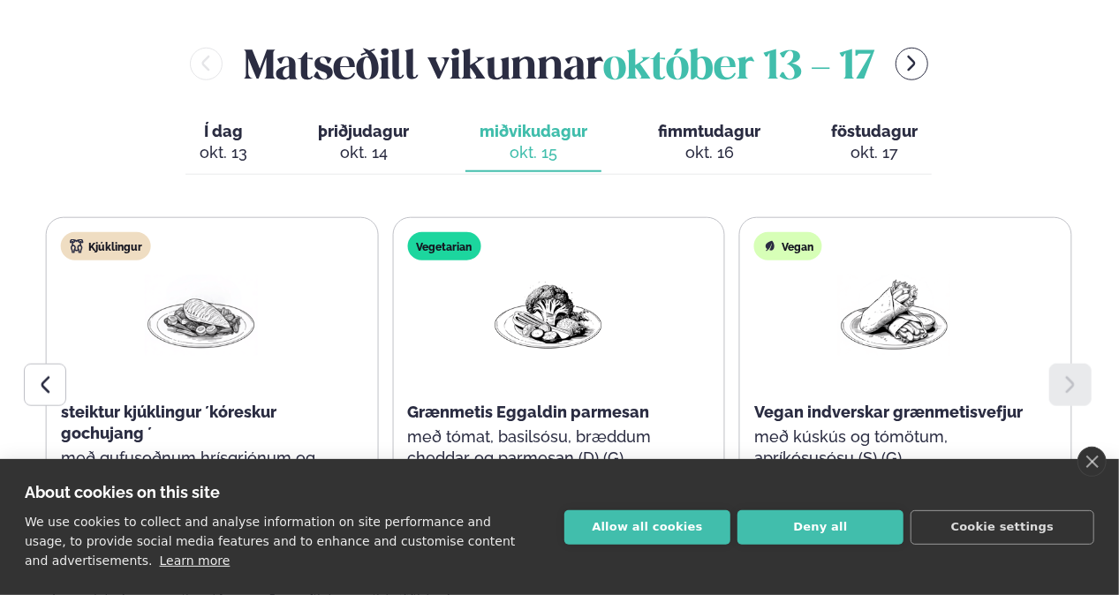 The height and width of the screenshot is (595, 1119). Describe the element at coordinates (201, 315) in the screenshot. I see `img: Chicken-breast.png` at that location.